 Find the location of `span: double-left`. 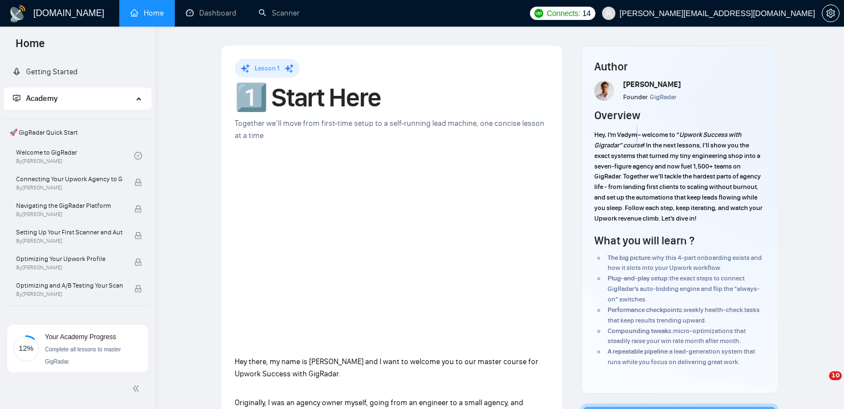

span: double-left is located at coordinates (138, 389).